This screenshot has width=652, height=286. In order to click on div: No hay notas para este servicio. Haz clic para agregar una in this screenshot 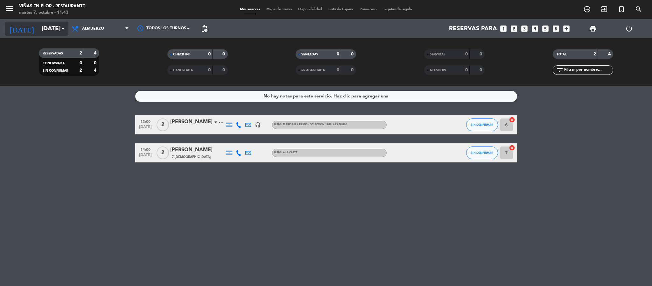, I will do `click(326, 96)`.